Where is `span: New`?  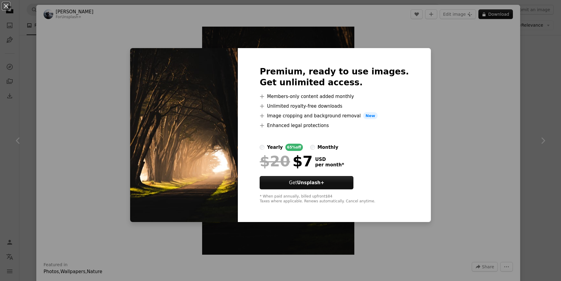 span: New is located at coordinates (371, 116).